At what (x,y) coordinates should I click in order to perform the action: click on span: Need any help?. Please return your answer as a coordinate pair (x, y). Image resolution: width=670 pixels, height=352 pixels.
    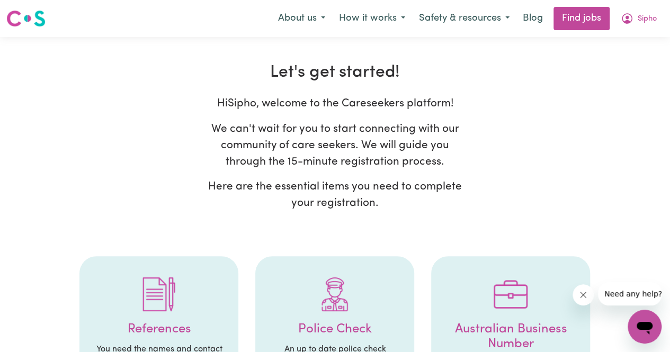
    Looking at the image, I should click on (35, 12).